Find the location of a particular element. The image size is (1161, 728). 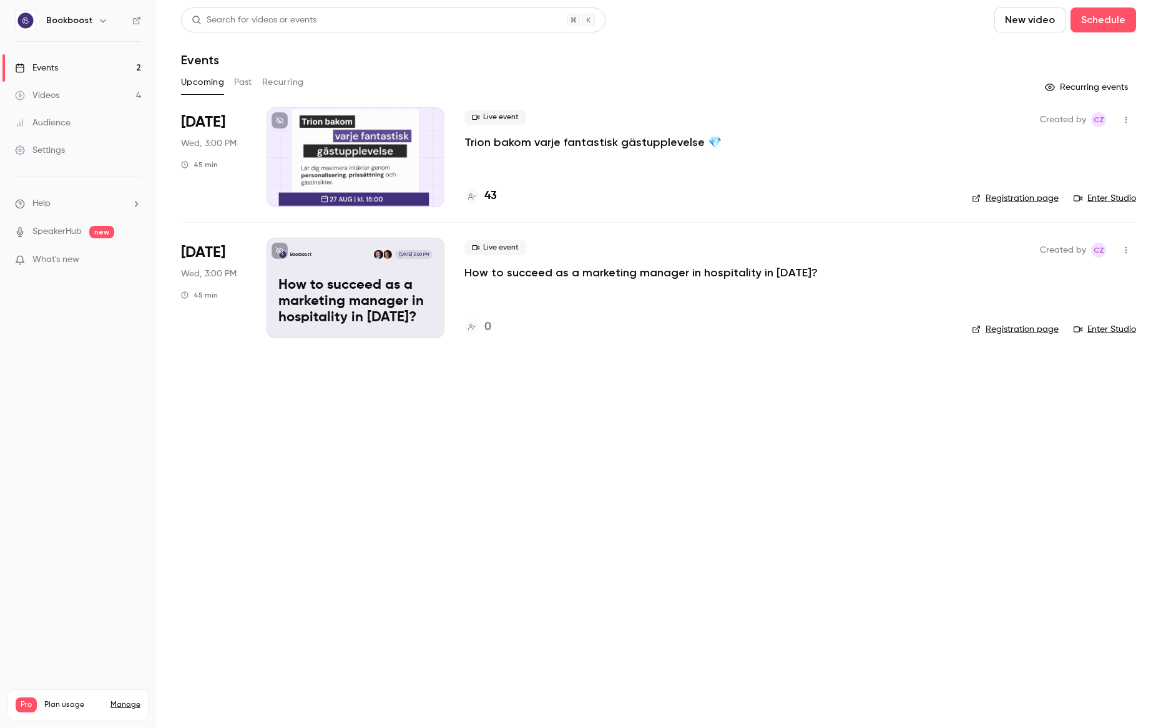

a: Trion bakom varje fantastisk gästupplevelse 💎 is located at coordinates (593, 142).